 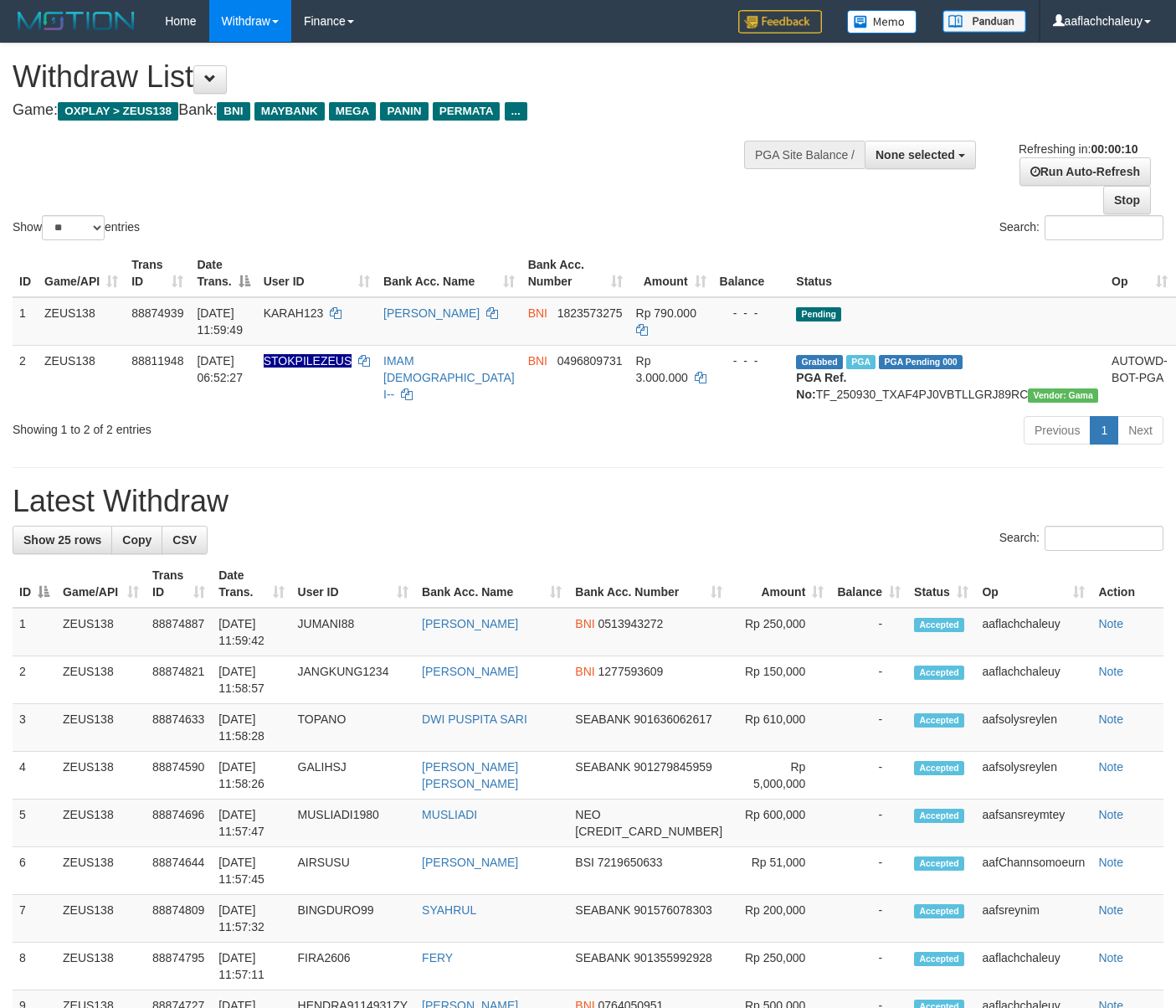 What do you see at coordinates (1114, 149) in the screenshot?
I see `strong: 00:00:10` at bounding box center [1114, 149].